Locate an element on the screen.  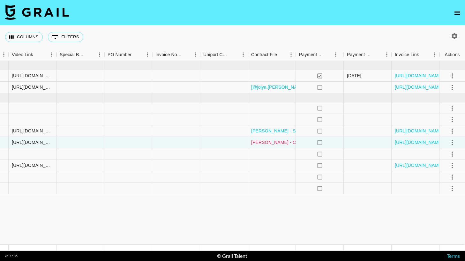
img: Grail Talent is located at coordinates (37, 12).